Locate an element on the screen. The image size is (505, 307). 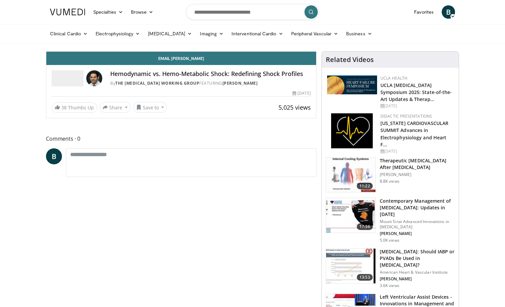
img: 243698_0002_1.png.150x105_q85_crop-smart_upscale.jpg is located at coordinates (351, 175).